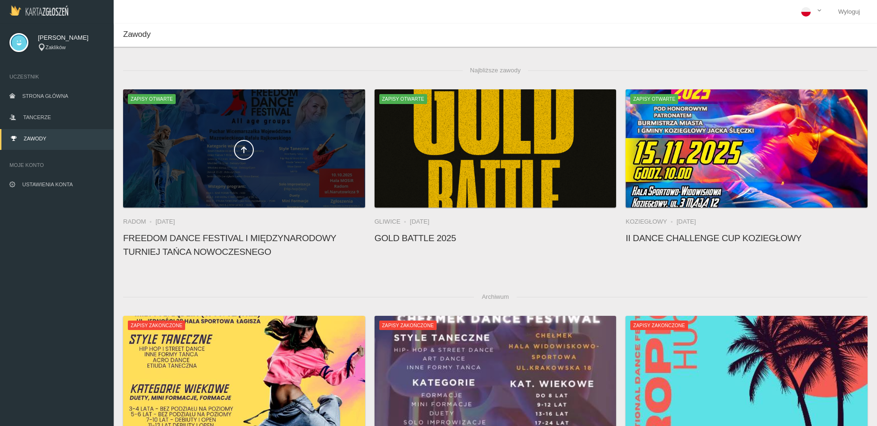  I want to click on span: Ustawienia konta, so click(47, 185).